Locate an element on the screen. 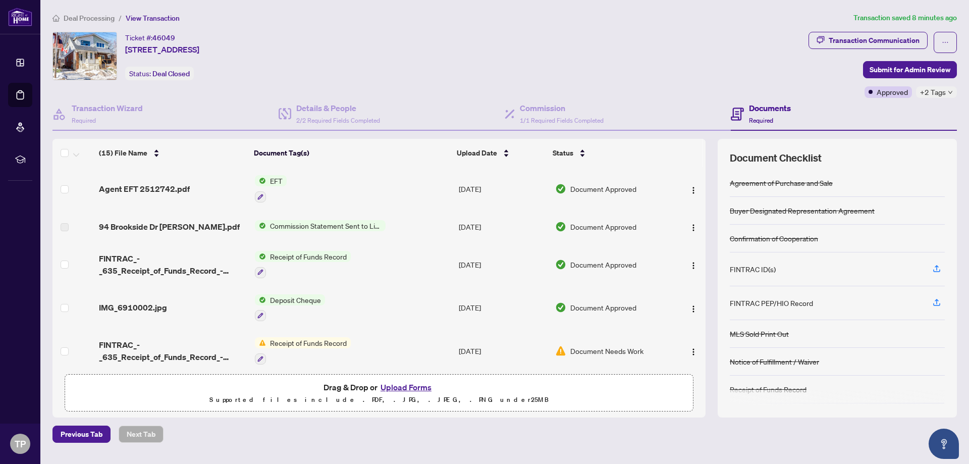 The image size is (969, 464). div: Receipt of Funds Record is located at coordinates (768, 389).